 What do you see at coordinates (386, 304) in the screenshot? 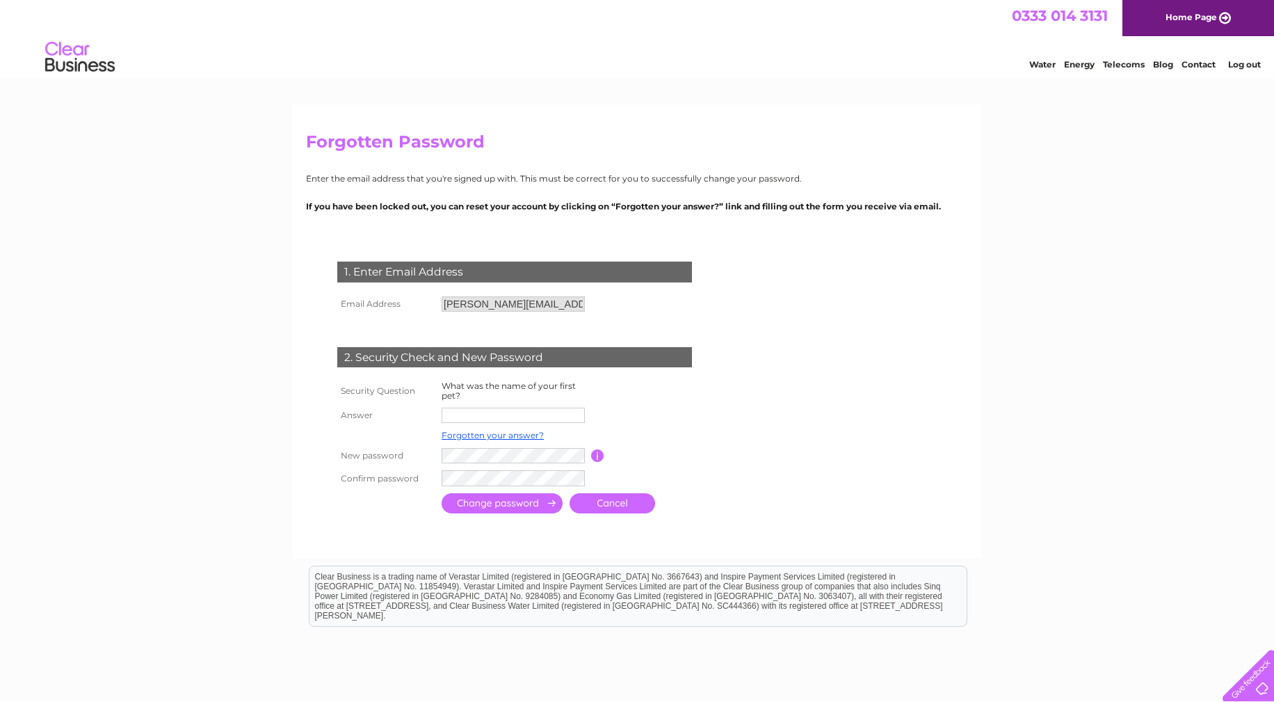
I see `th: Email Address` at bounding box center [386, 304].